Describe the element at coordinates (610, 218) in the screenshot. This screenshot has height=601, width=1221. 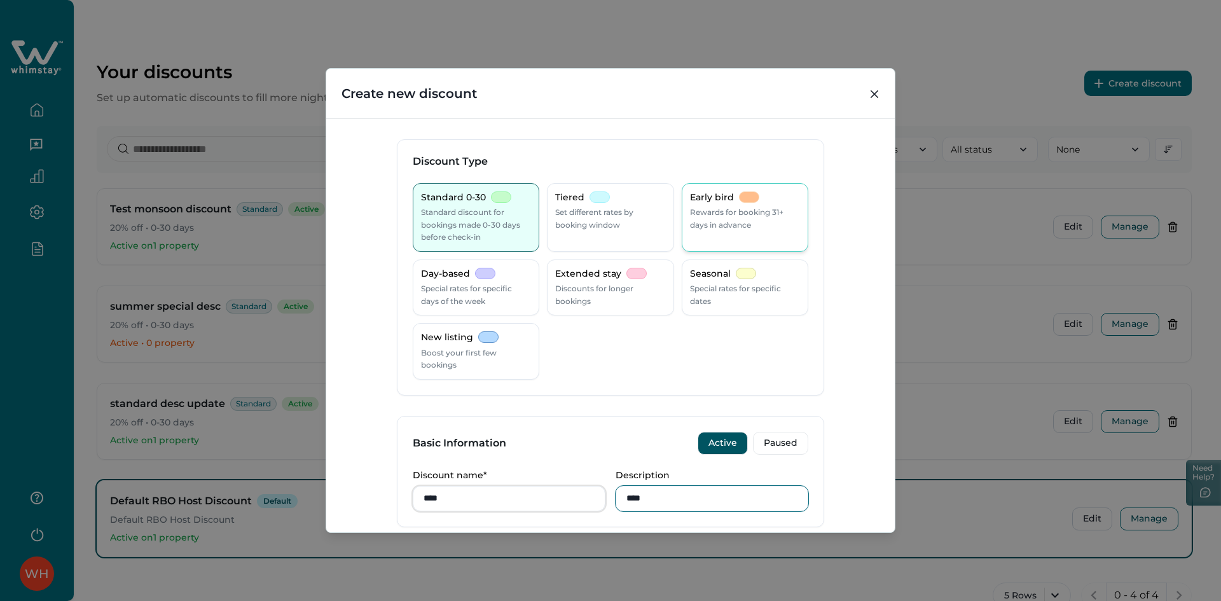
I see `p: Set different rates by booking window` at that location.